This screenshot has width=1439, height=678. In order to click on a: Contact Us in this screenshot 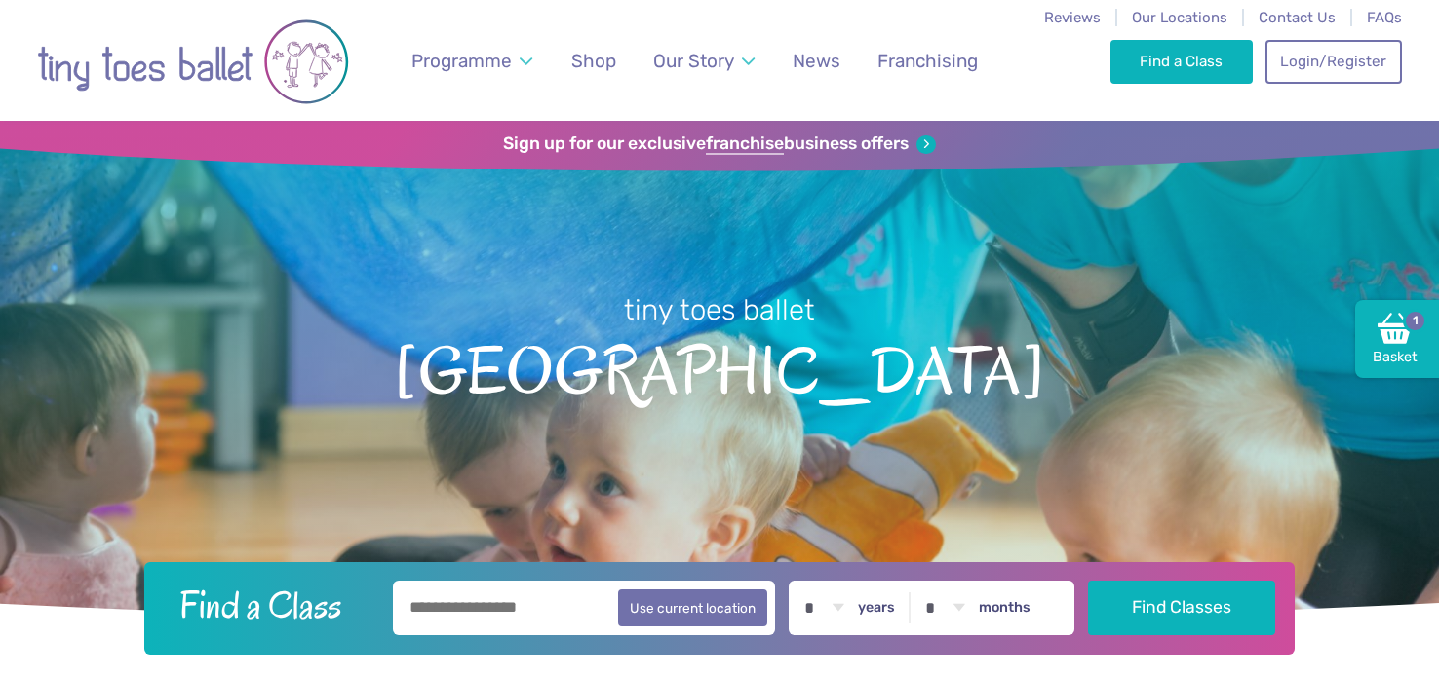, I will do `click(1296, 18)`.